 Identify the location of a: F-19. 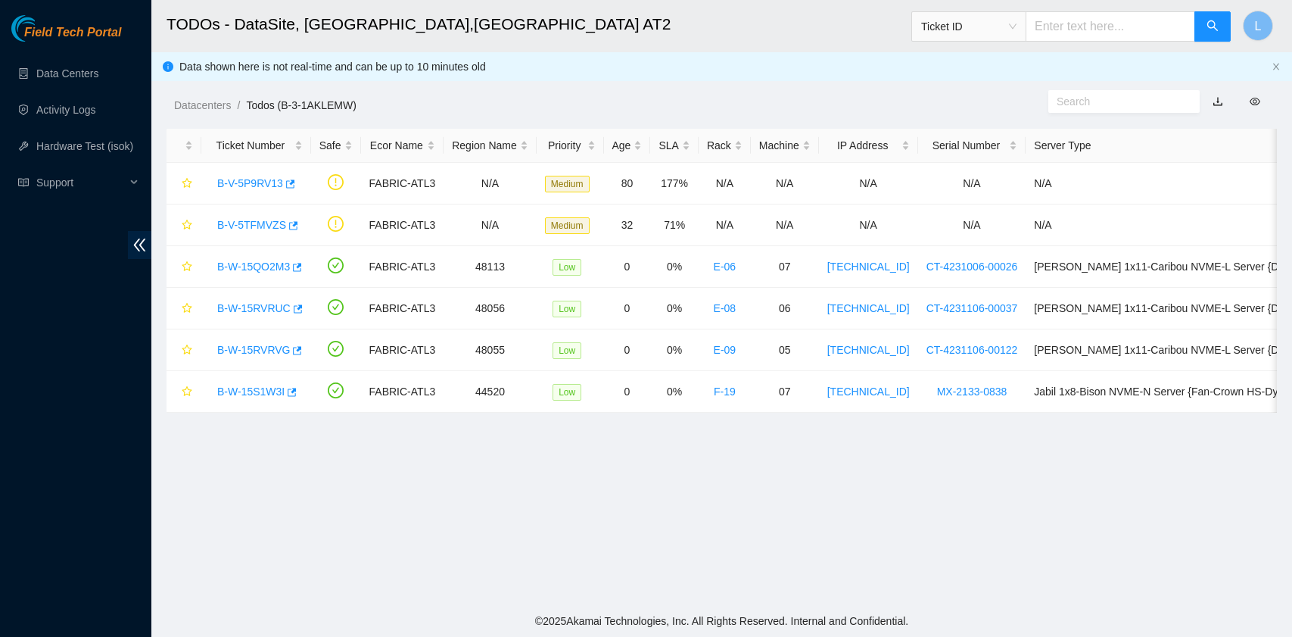
(725, 391).